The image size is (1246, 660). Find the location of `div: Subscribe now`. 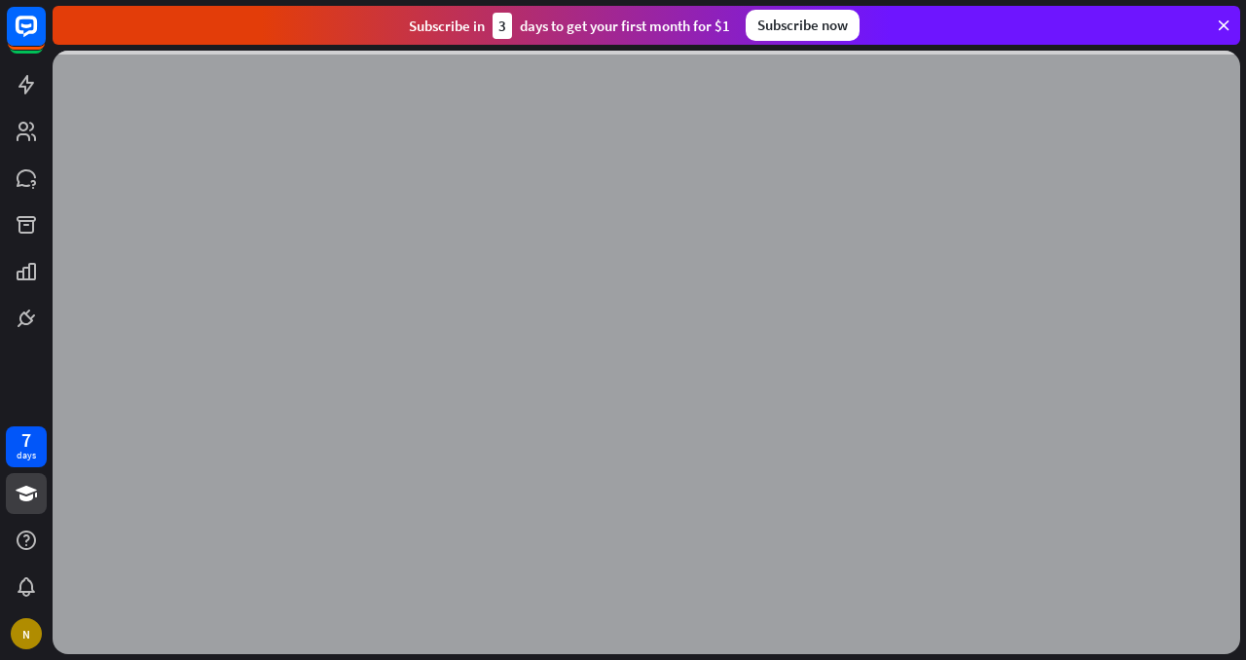

div: Subscribe now is located at coordinates (802, 25).